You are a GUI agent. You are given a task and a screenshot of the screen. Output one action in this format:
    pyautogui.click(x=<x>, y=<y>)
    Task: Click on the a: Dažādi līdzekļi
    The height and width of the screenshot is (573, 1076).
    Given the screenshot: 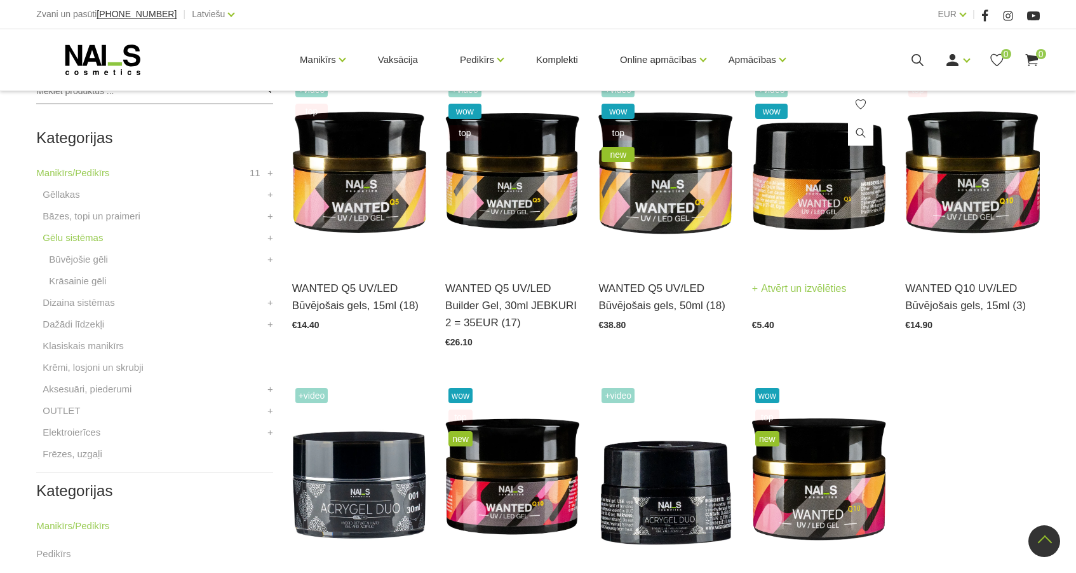 What is the action you would take?
    pyautogui.click(x=73, y=324)
    